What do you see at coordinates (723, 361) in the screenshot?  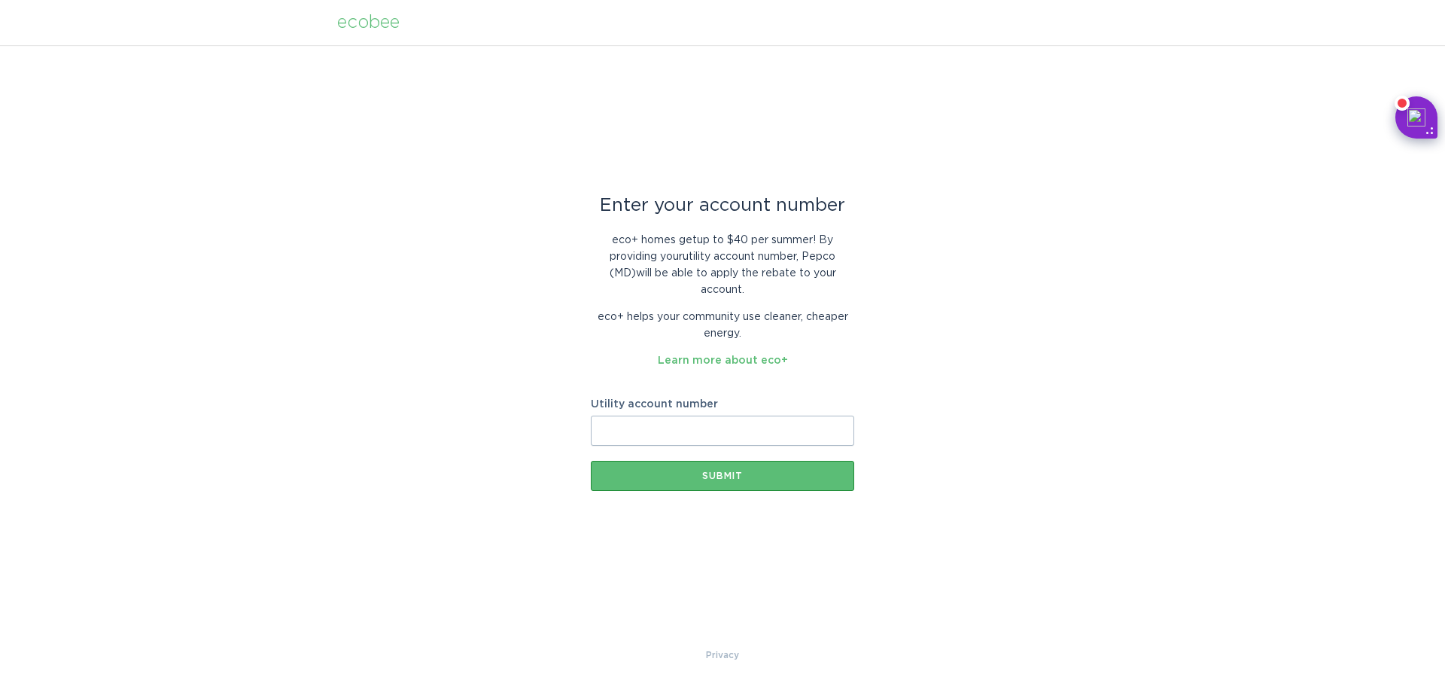 I see `a: Learn more about eco+` at bounding box center [723, 361].